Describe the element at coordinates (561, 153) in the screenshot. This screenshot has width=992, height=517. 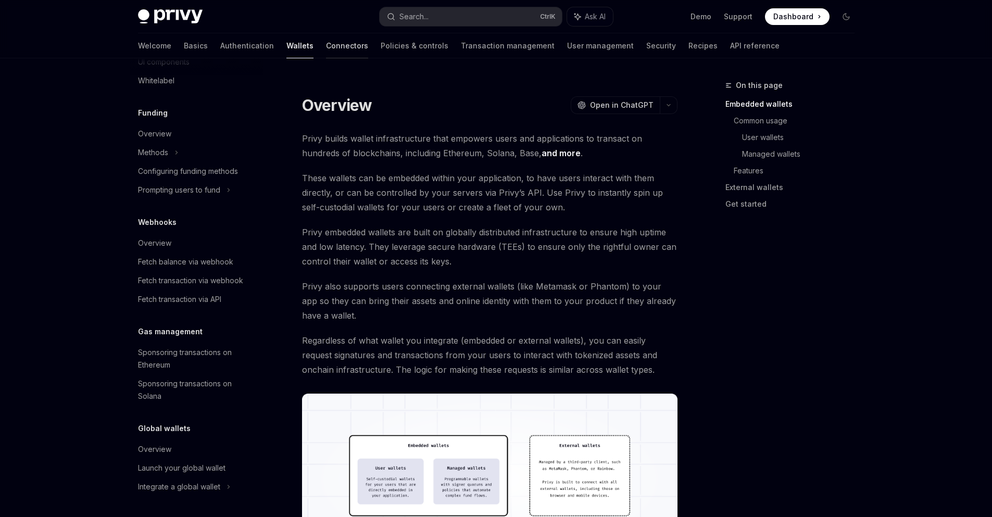
I see `a: and more` at that location.